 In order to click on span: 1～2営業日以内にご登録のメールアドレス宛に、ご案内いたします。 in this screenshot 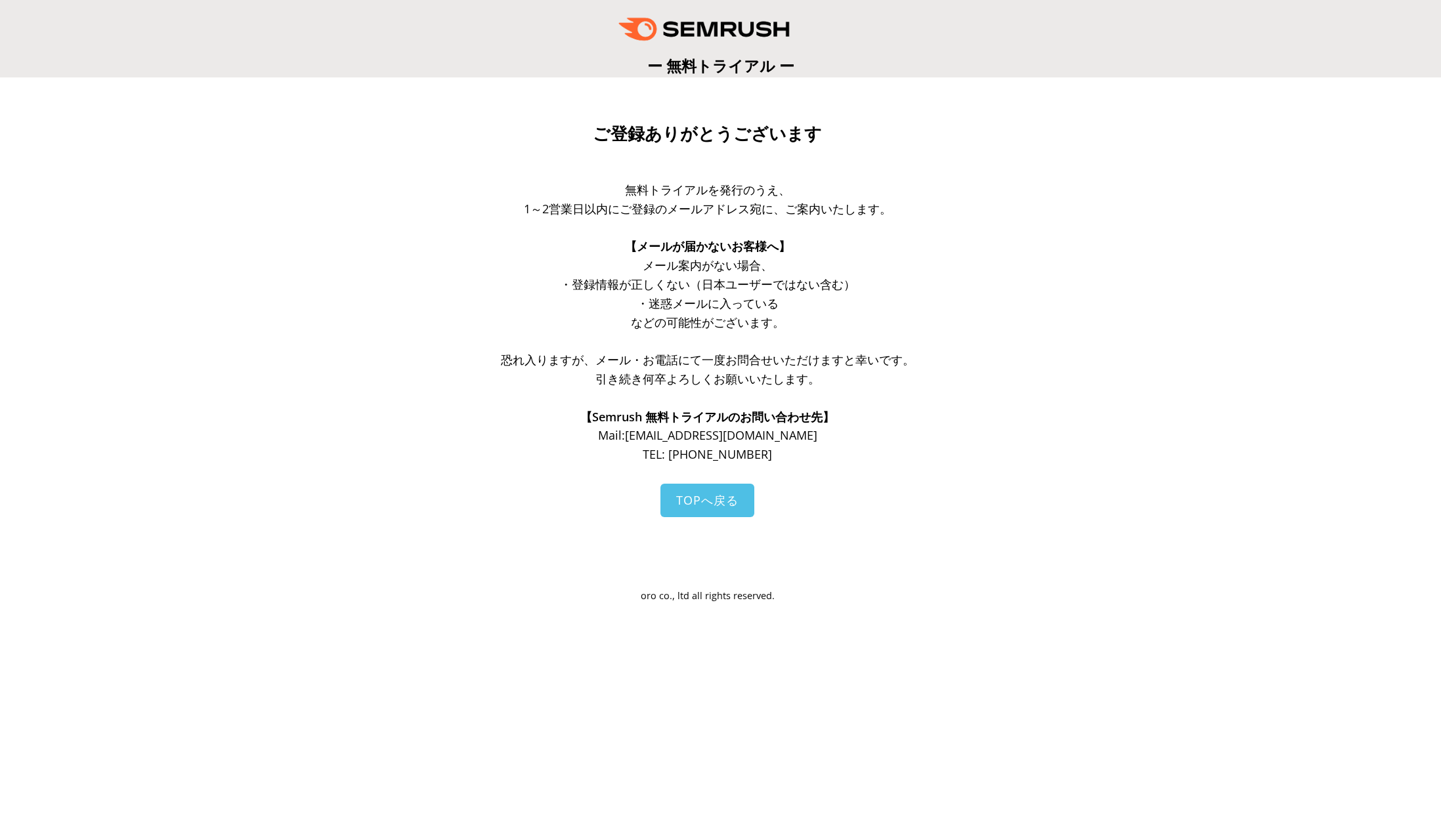, I will do `click(708, 209)`.